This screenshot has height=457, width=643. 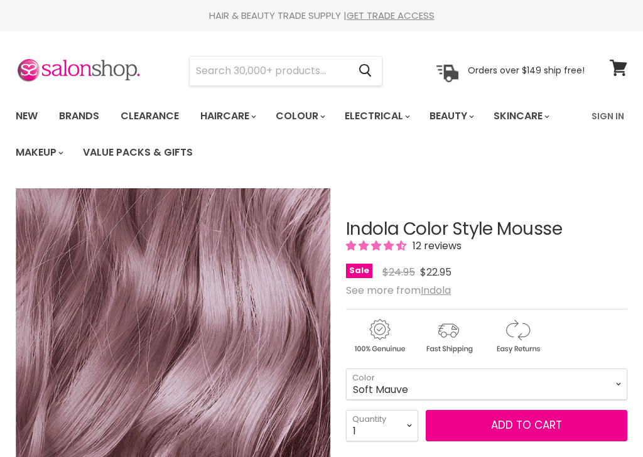 What do you see at coordinates (451, 116) in the screenshot?
I see `a: Beauty` at bounding box center [451, 116].